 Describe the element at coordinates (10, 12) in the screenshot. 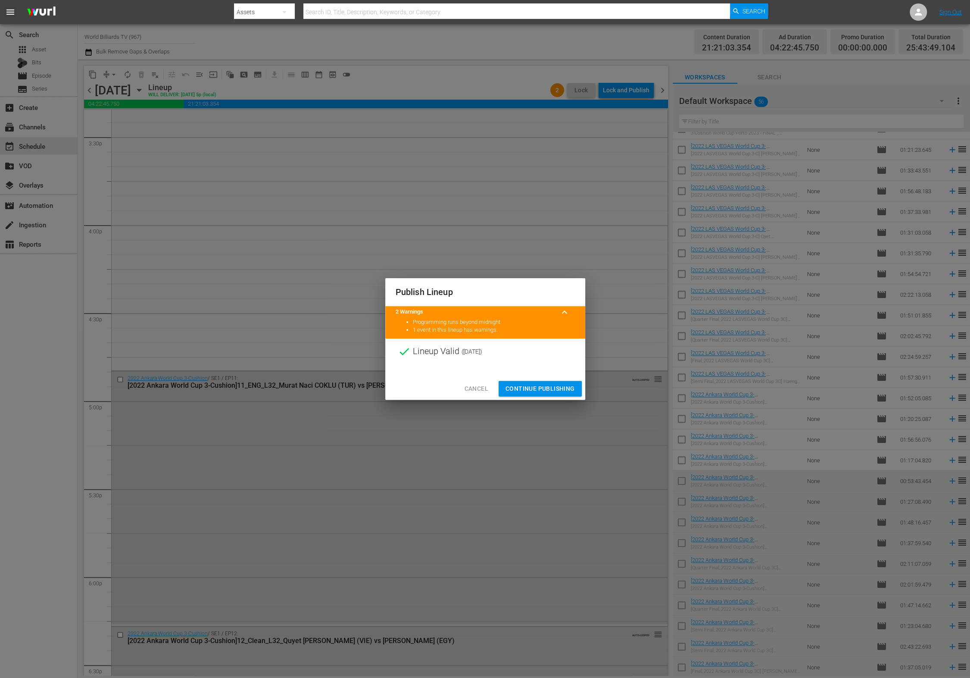

I see `span: menu` at that location.